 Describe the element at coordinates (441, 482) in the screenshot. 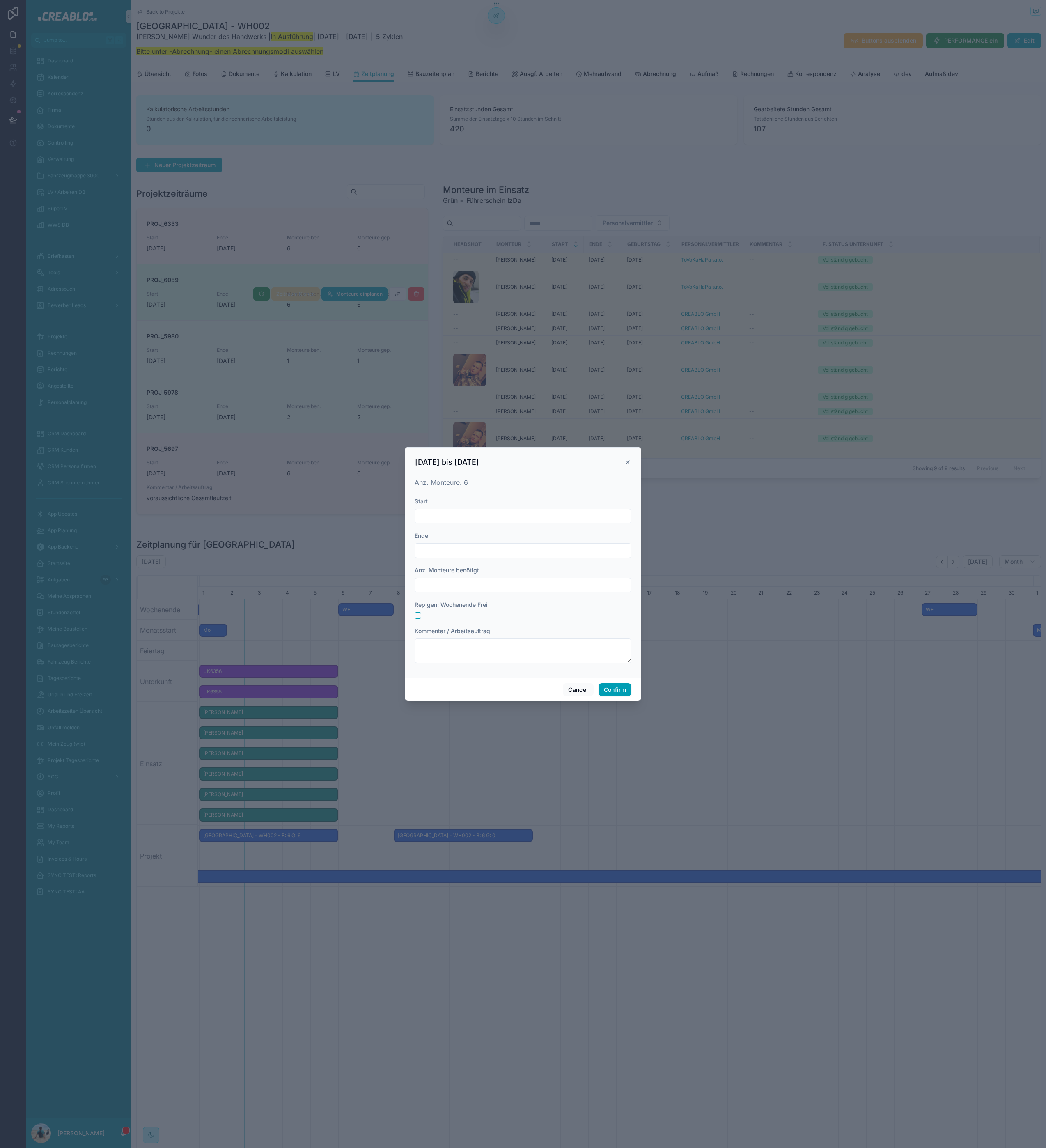

I see `span: Anz. Monteure: 6` at that location.